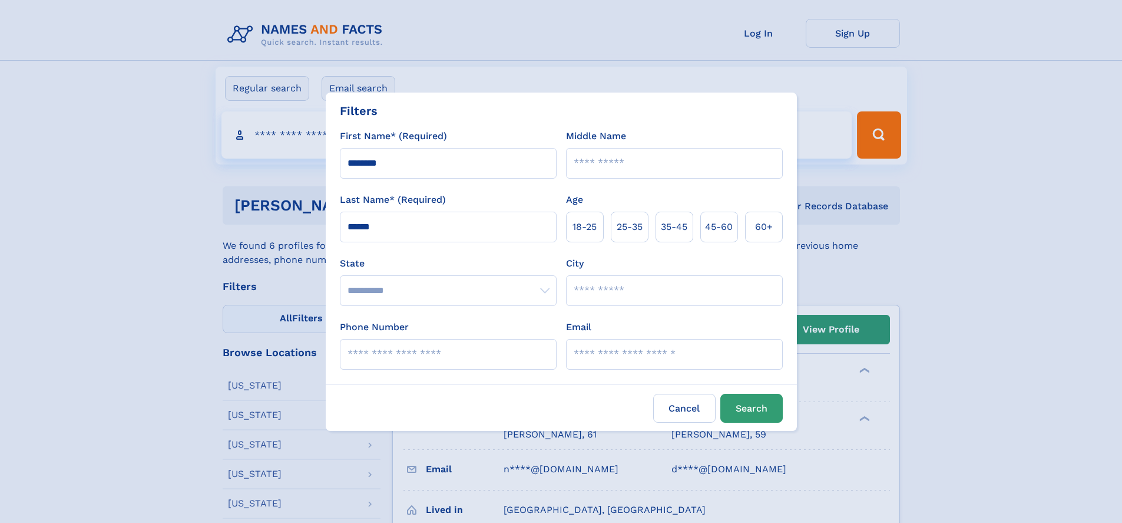  I want to click on span: 45‑60, so click(719, 227).